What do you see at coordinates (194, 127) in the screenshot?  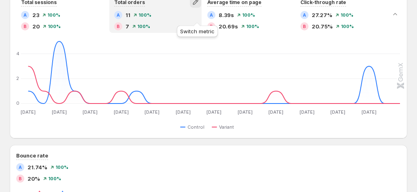 I see `button: Control` at bounding box center [194, 127].